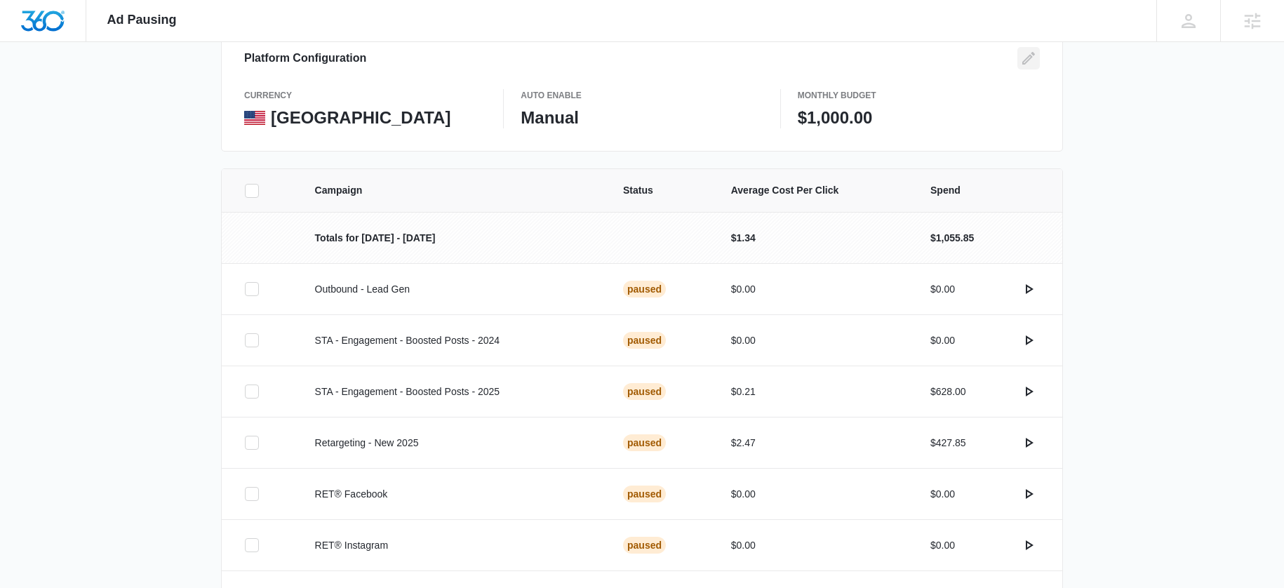 This screenshot has height=588, width=1284. I want to click on p: STA - Engagement - Boosted Posts - 2024, so click(452, 340).